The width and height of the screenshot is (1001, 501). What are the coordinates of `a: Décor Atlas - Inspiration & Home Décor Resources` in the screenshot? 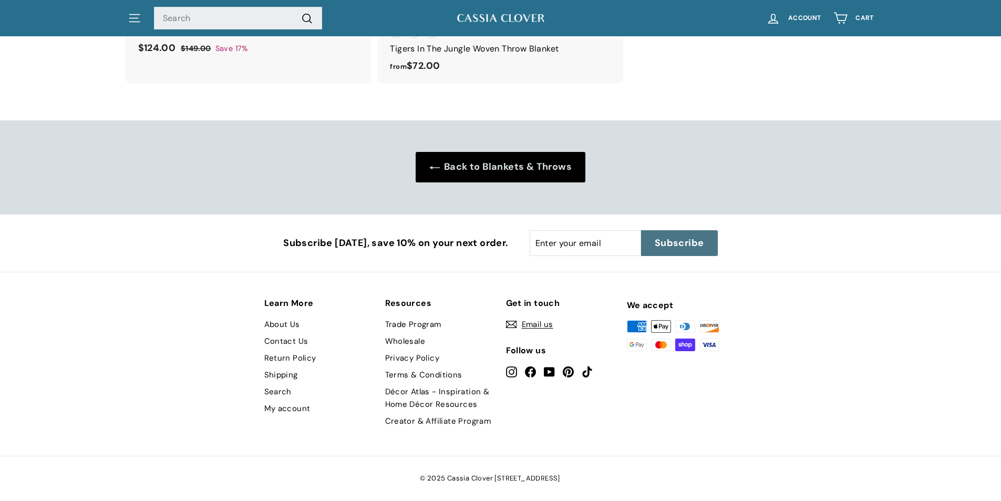 It's located at (440, 398).